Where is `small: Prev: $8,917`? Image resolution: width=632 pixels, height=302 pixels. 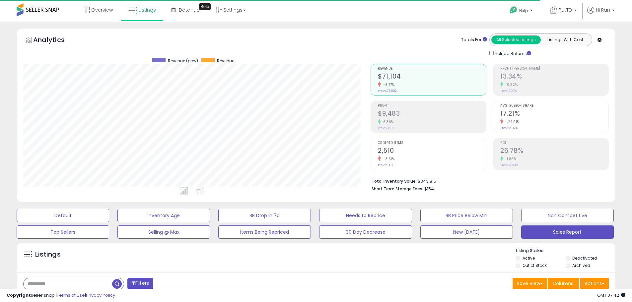
small: Prev: $8,917 is located at coordinates (386, 128).